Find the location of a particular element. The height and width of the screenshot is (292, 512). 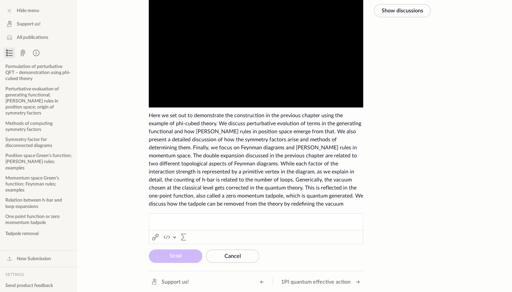

button: 1PI quantum effective action is located at coordinates (321, 282).